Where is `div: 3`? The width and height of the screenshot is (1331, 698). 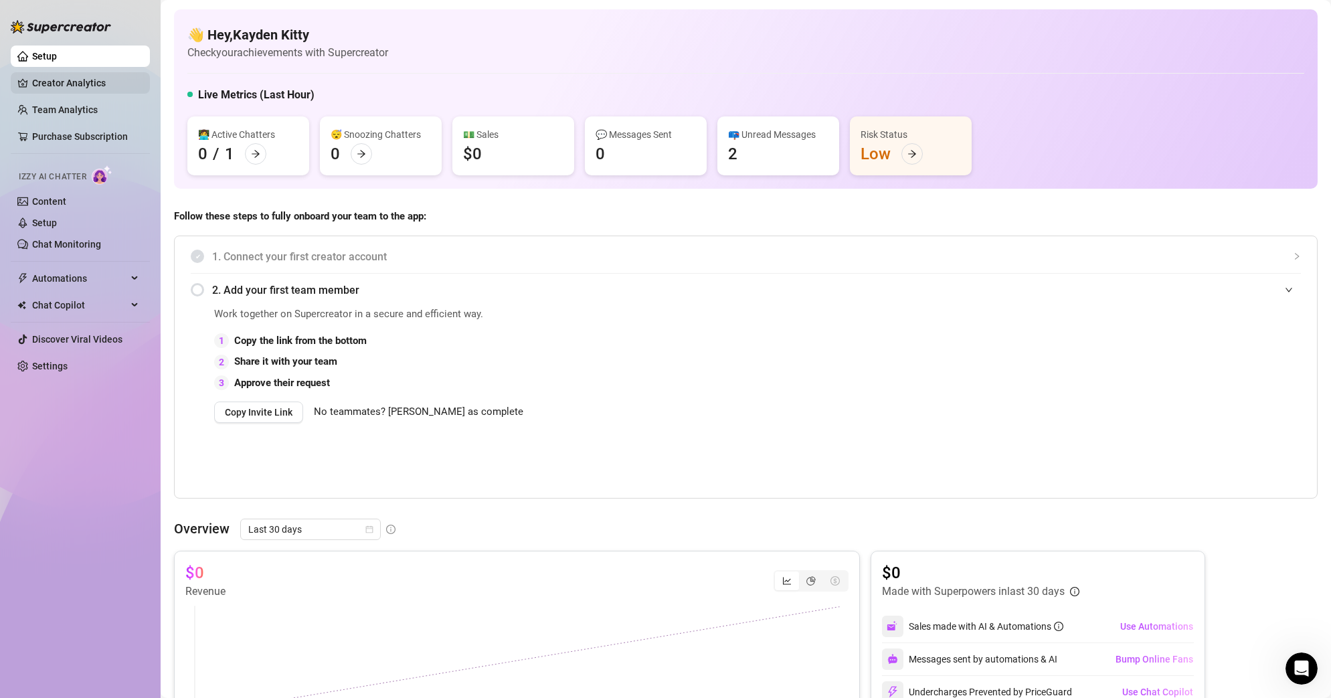 div: 3 is located at coordinates (222, 383).